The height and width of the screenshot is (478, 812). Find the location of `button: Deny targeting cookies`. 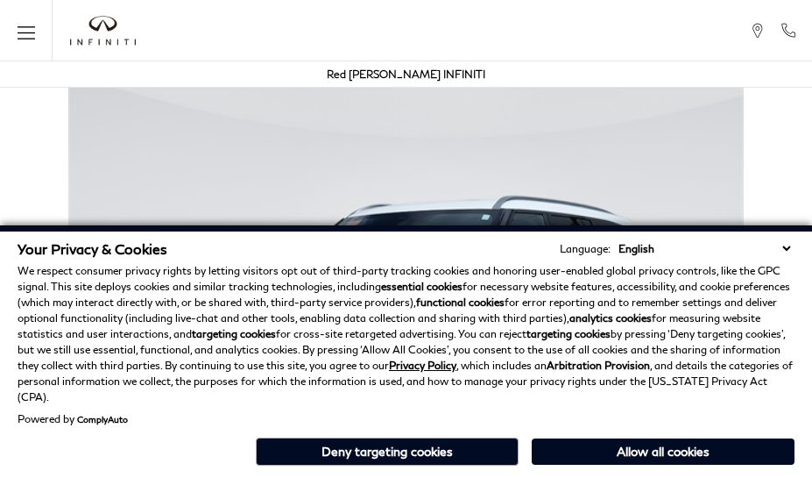

button: Deny targeting cookies is located at coordinates (387, 451).